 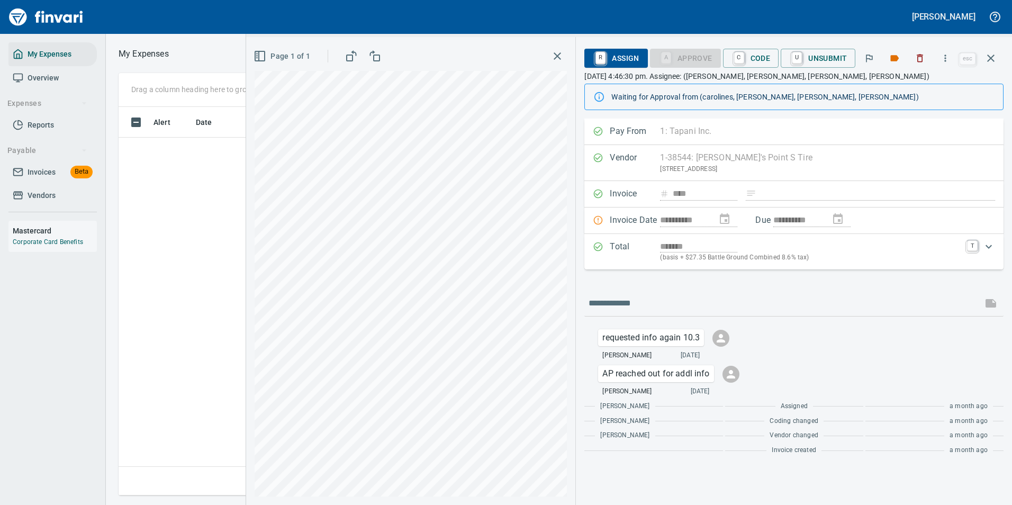 What do you see at coordinates (46, 17) in the screenshot?
I see `img: Finvari` at bounding box center [46, 17].